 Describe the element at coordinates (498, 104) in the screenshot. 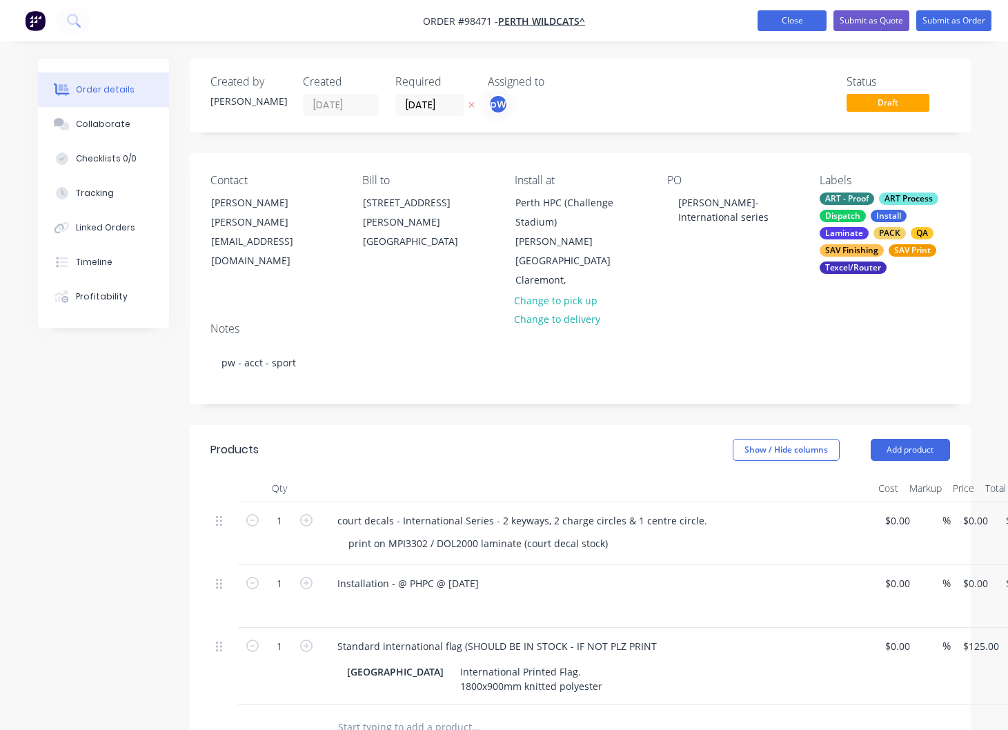

I see `button: pW` at that location.